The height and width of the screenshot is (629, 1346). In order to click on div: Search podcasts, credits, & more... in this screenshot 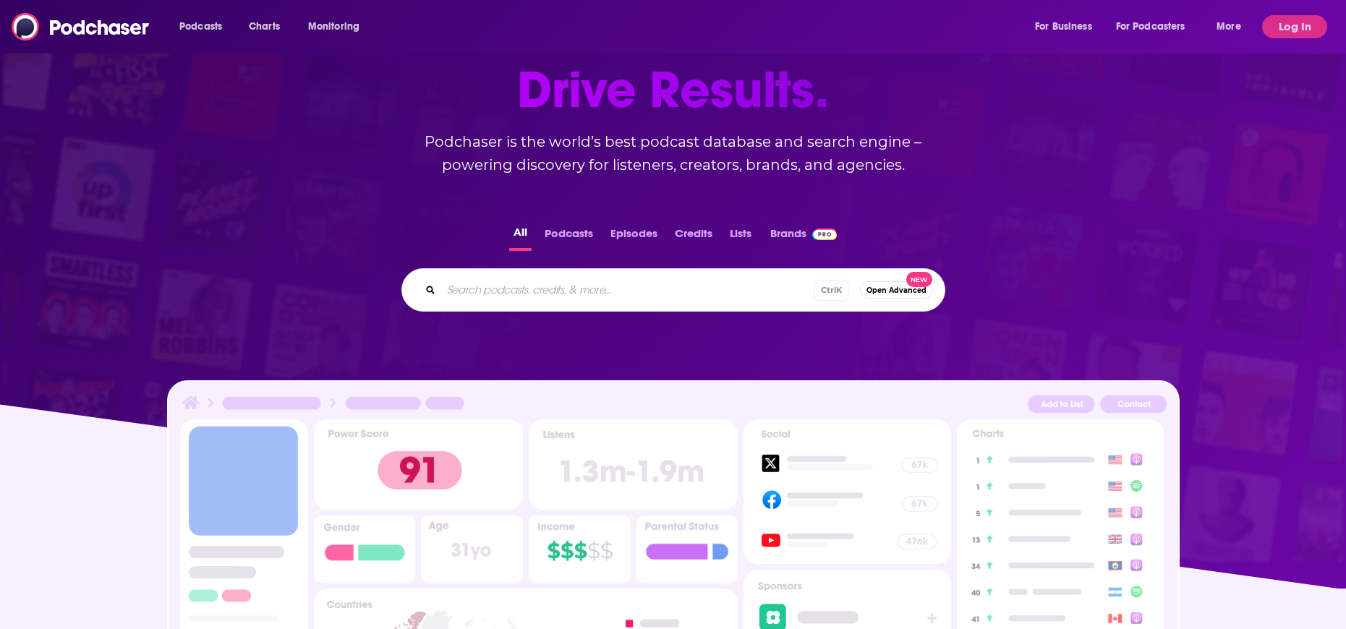, I will do `click(673, 290)`.